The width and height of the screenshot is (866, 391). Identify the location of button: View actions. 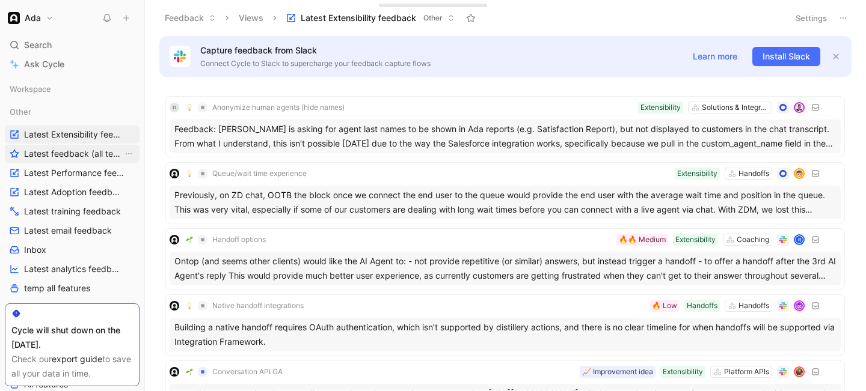
(129, 154).